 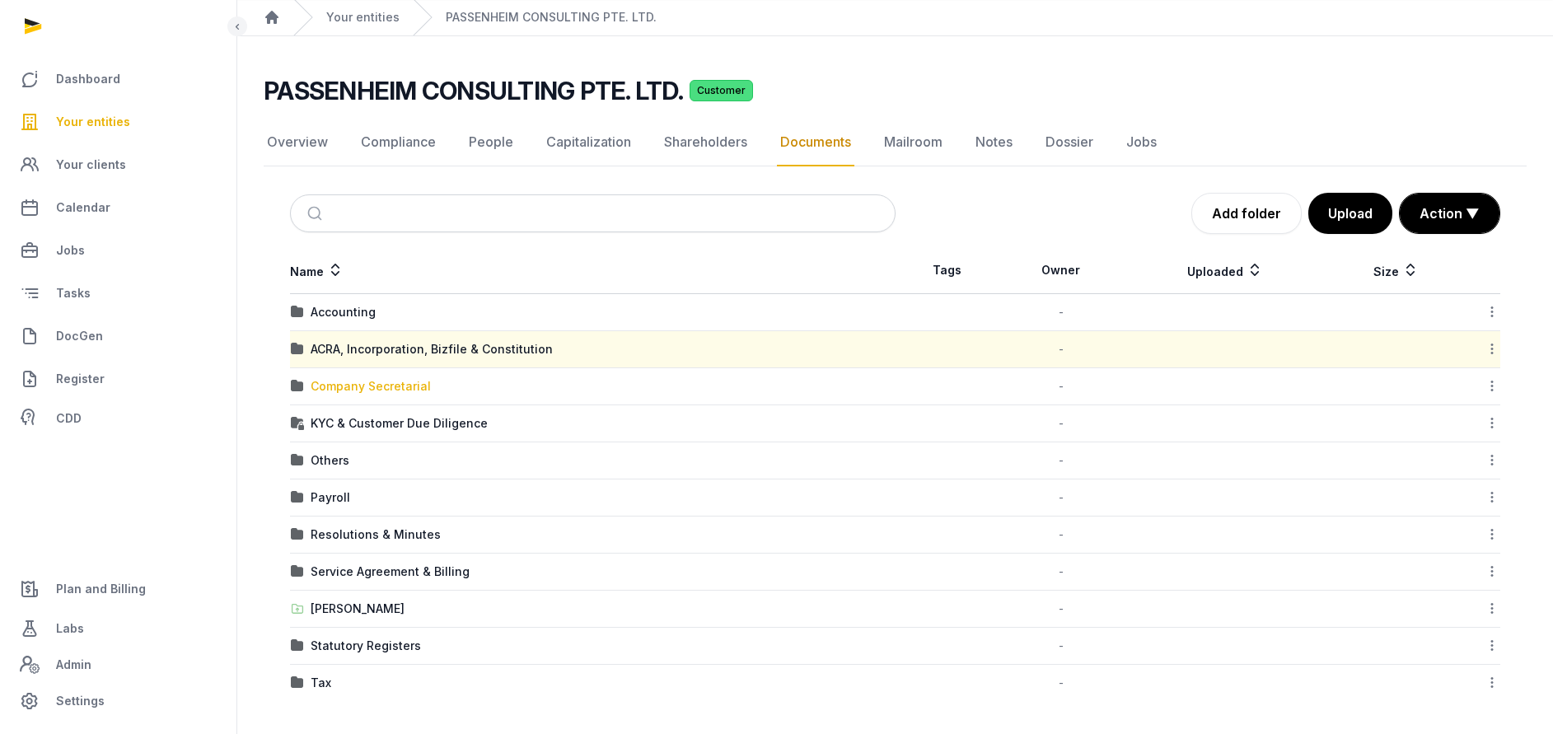 What do you see at coordinates (895, 143) in the screenshot?
I see `nav: Tabs` at bounding box center [895, 143].